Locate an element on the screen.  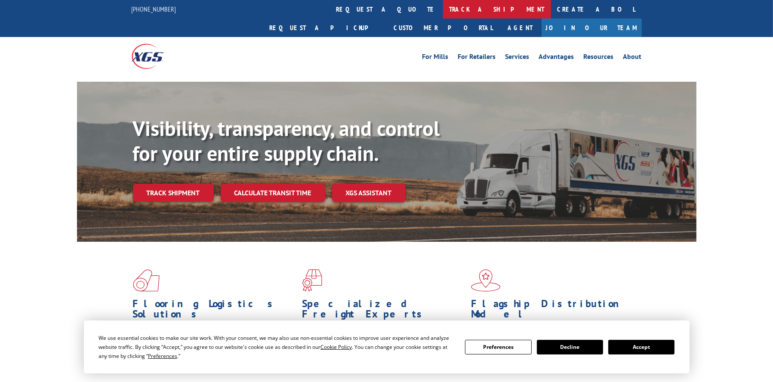
h1: Flooring Logistics Solutions is located at coordinates (214, 311).